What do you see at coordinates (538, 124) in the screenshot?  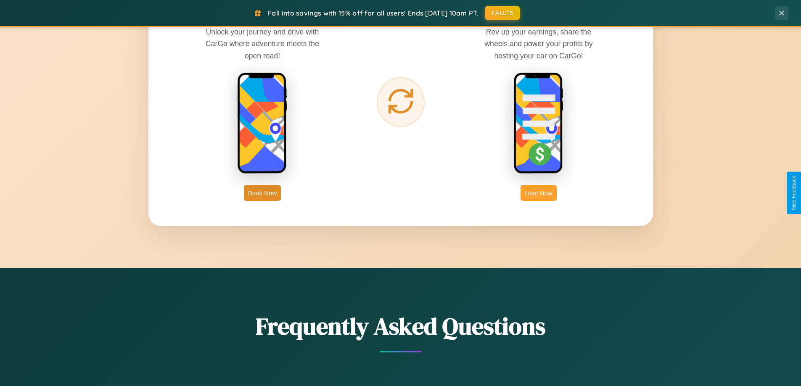 I see `img: host phone` at bounding box center [538, 124].